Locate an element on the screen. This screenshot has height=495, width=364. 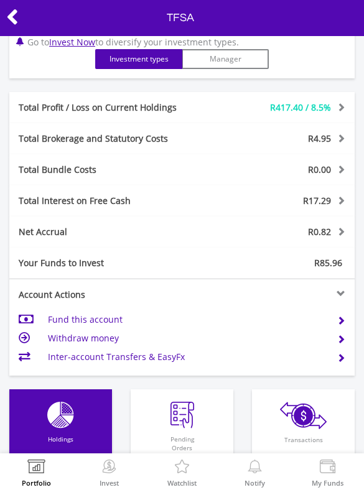
a: My Funds is located at coordinates (327, 473).